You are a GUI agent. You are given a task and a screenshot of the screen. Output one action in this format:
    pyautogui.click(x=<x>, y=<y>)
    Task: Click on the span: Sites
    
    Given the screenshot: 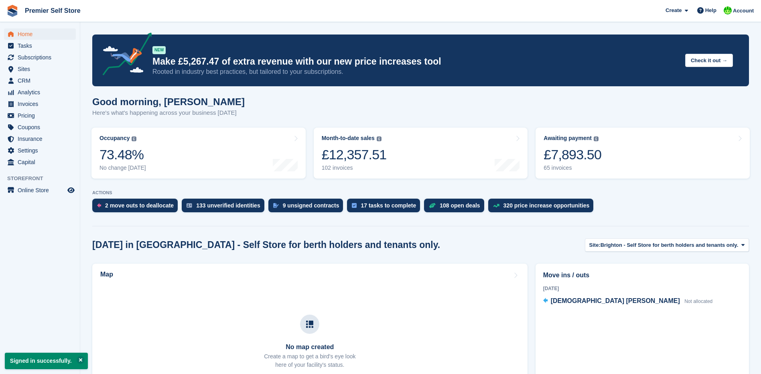 What is the action you would take?
    pyautogui.click(x=42, y=69)
    